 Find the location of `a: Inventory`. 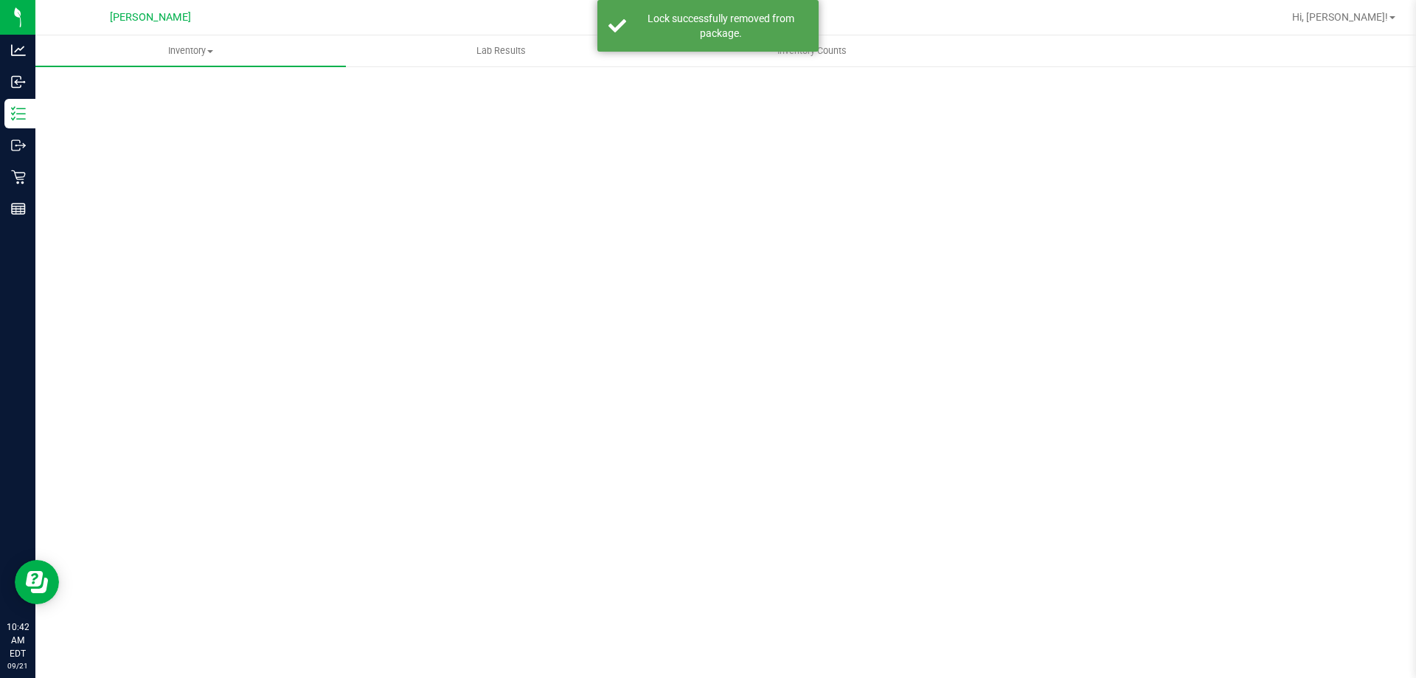

a: Inventory is located at coordinates (190, 51).